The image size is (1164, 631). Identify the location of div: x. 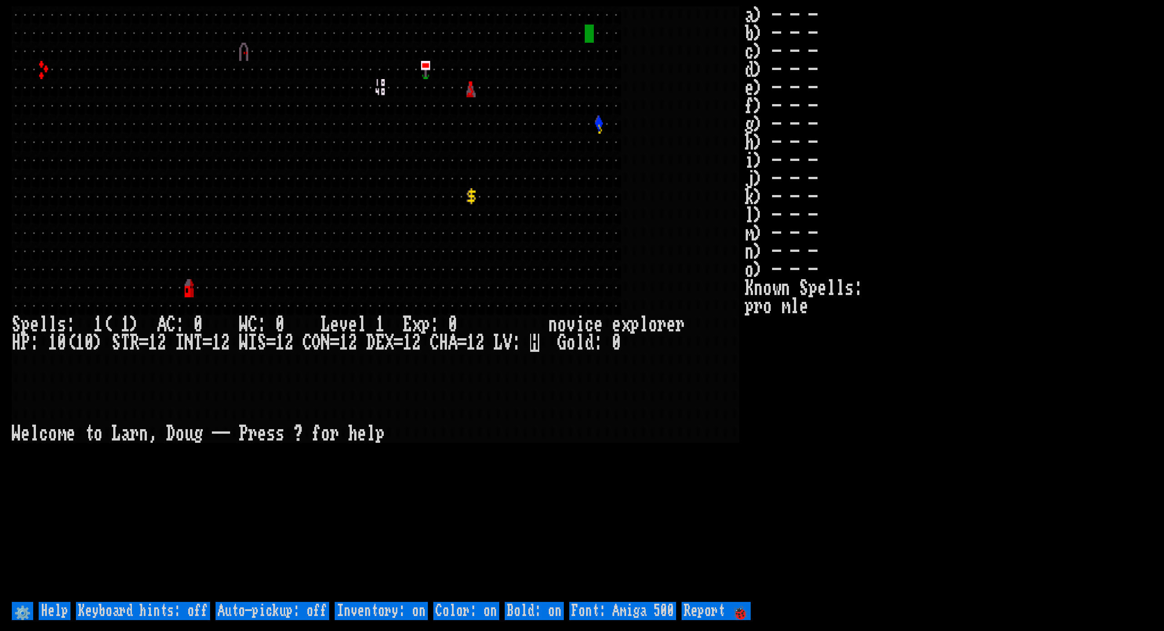
(417, 325).